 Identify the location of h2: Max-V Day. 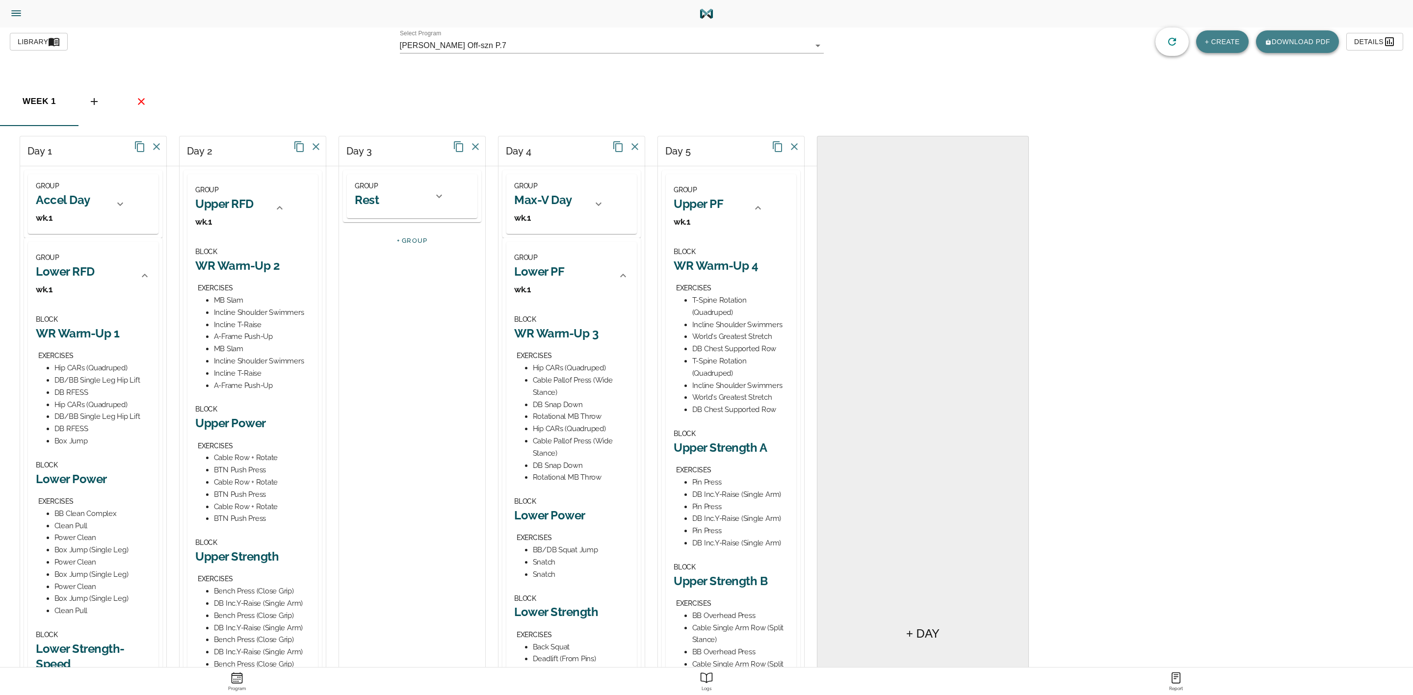
(543, 200).